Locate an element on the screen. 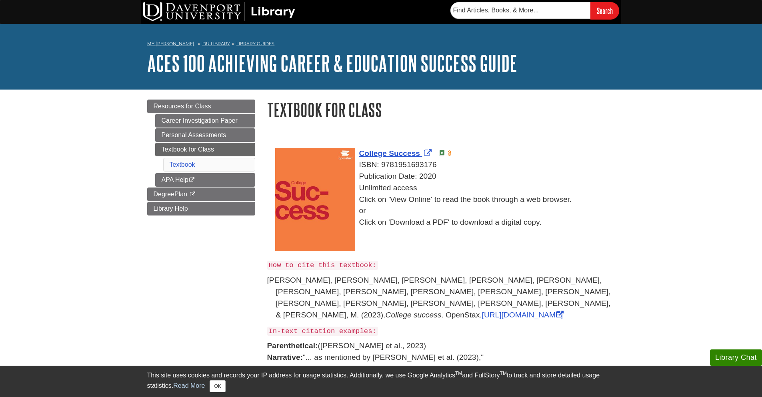 This screenshot has width=762, height=397. a: APA Help is located at coordinates (205, 180).